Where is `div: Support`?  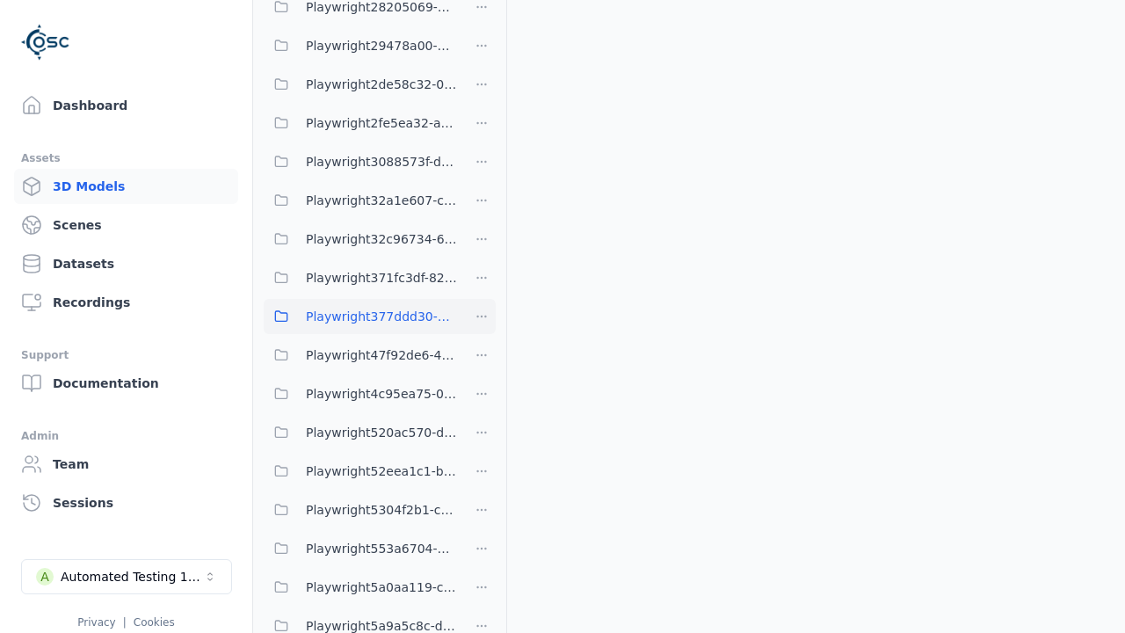 div: Support is located at coordinates (126, 355).